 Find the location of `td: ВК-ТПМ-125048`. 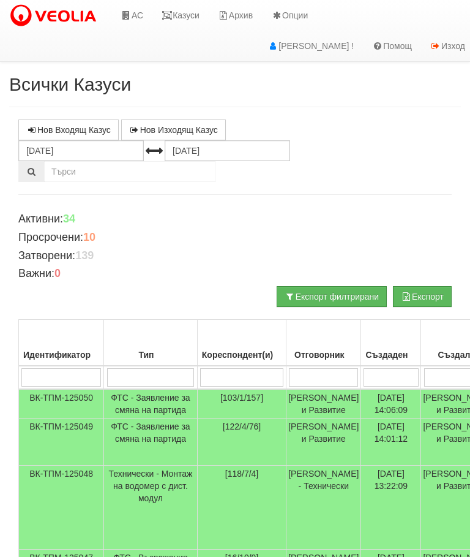

td: ВК-ТПМ-125048 is located at coordinates (61, 507).